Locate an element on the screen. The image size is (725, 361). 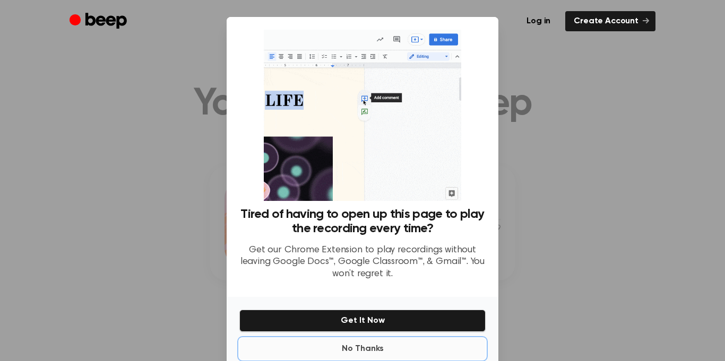
h3: Tired of having to open up this page to play the recording every time? is located at coordinates (362, 222).